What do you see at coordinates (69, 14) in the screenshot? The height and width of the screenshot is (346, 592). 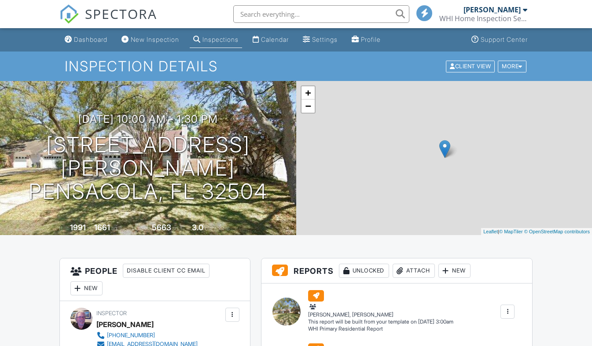 I see `img: The Best Home Inspection Software - Spectora` at bounding box center [69, 14].